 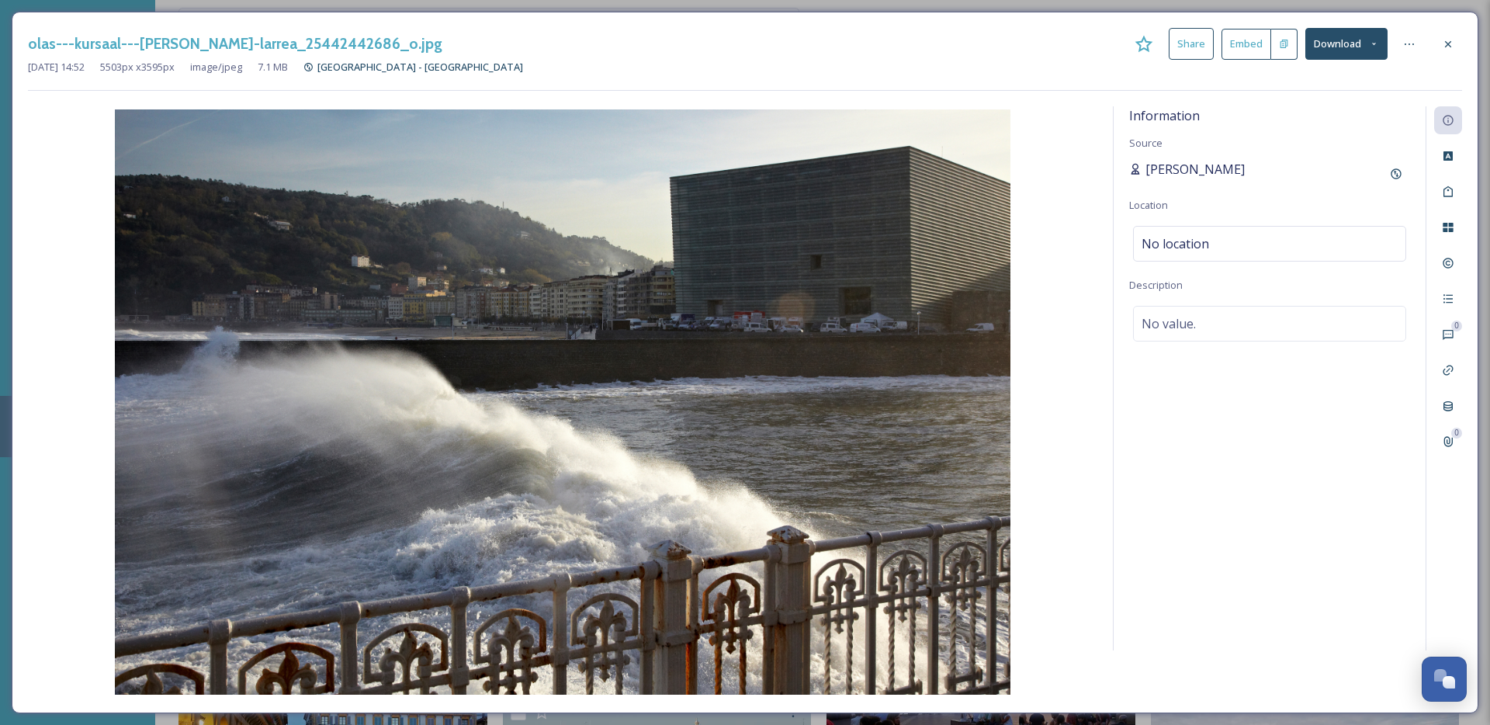 I want to click on button: Open Chat, so click(x=1444, y=679).